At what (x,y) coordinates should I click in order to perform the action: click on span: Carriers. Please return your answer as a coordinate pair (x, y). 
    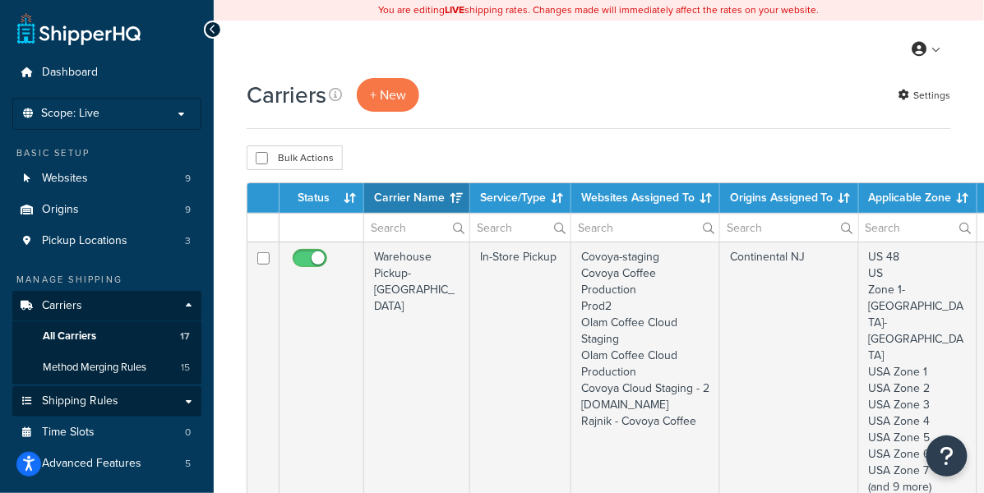
    Looking at the image, I should click on (62, 306).